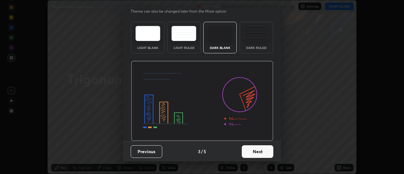 The width and height of the screenshot is (404, 174). Describe the element at coordinates (147, 152) in the screenshot. I see `button: Previous` at that location.